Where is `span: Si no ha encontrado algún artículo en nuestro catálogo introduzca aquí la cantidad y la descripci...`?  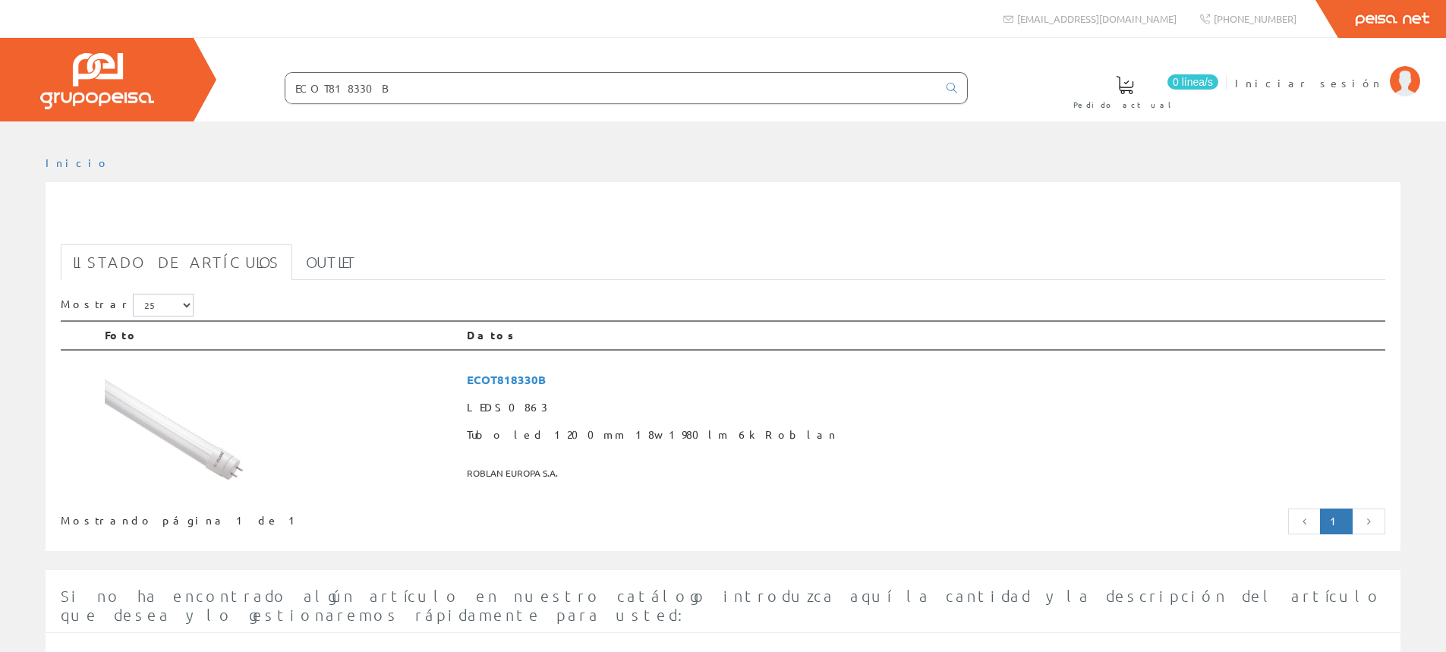
span: Si no ha encontrado algún artículo en nuestro catálogo introduzca aquí la cantidad y la descripci... is located at coordinates (721, 605).